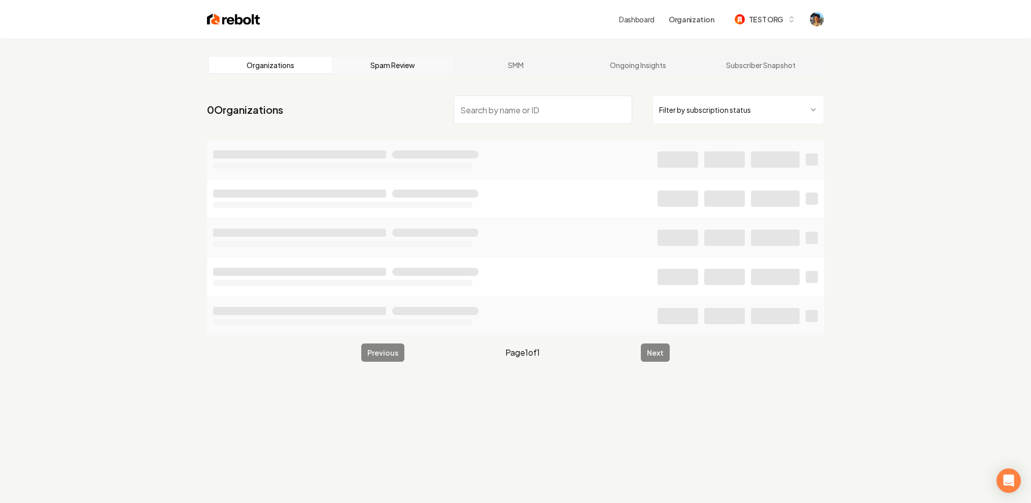 The image size is (1031, 503). Describe the element at coordinates (516, 65) in the screenshot. I see `a: SMM` at that location.